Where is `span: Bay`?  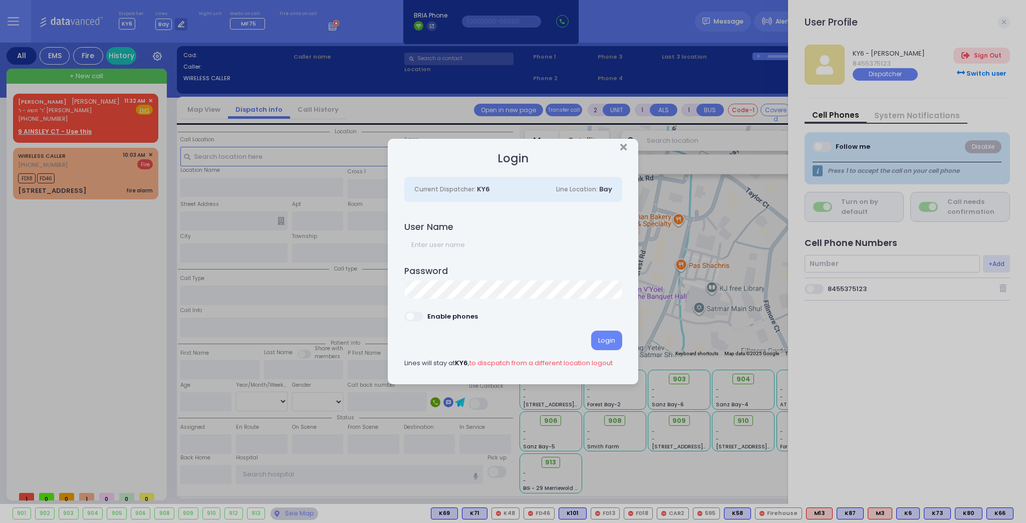
span: Bay is located at coordinates (606, 189).